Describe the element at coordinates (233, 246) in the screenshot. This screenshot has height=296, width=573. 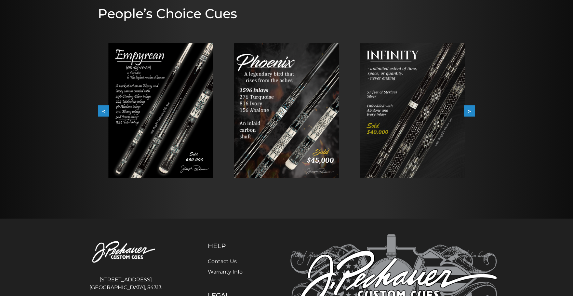
I see `h5: Help` at that location.